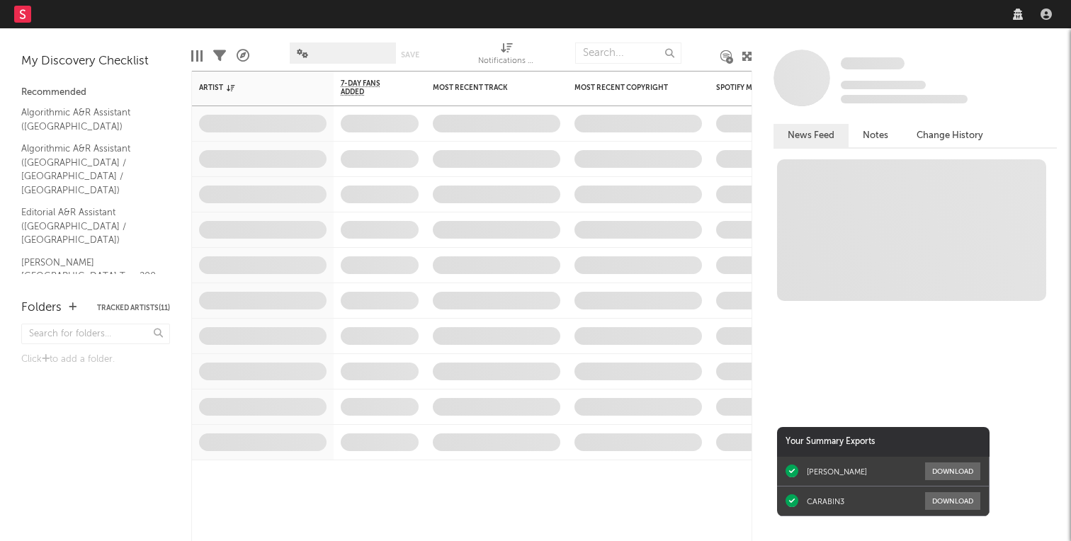 The image size is (1071, 541). What do you see at coordinates (903, 99) in the screenshot?
I see `span: 0 fans last week` at bounding box center [903, 99].